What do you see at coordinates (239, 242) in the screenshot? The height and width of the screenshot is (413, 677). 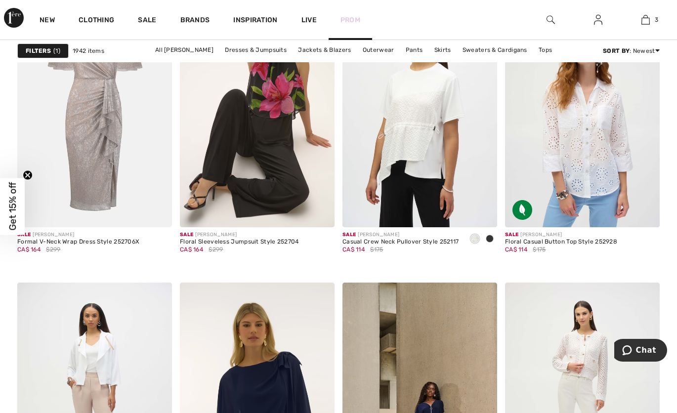 I see `div: Floral Sleeveless Jumpsuit Style 252704` at bounding box center [239, 242].